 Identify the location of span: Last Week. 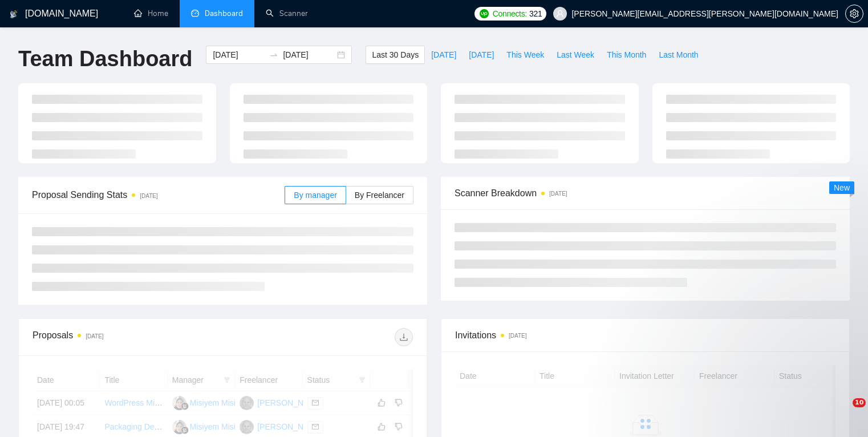
(575, 55).